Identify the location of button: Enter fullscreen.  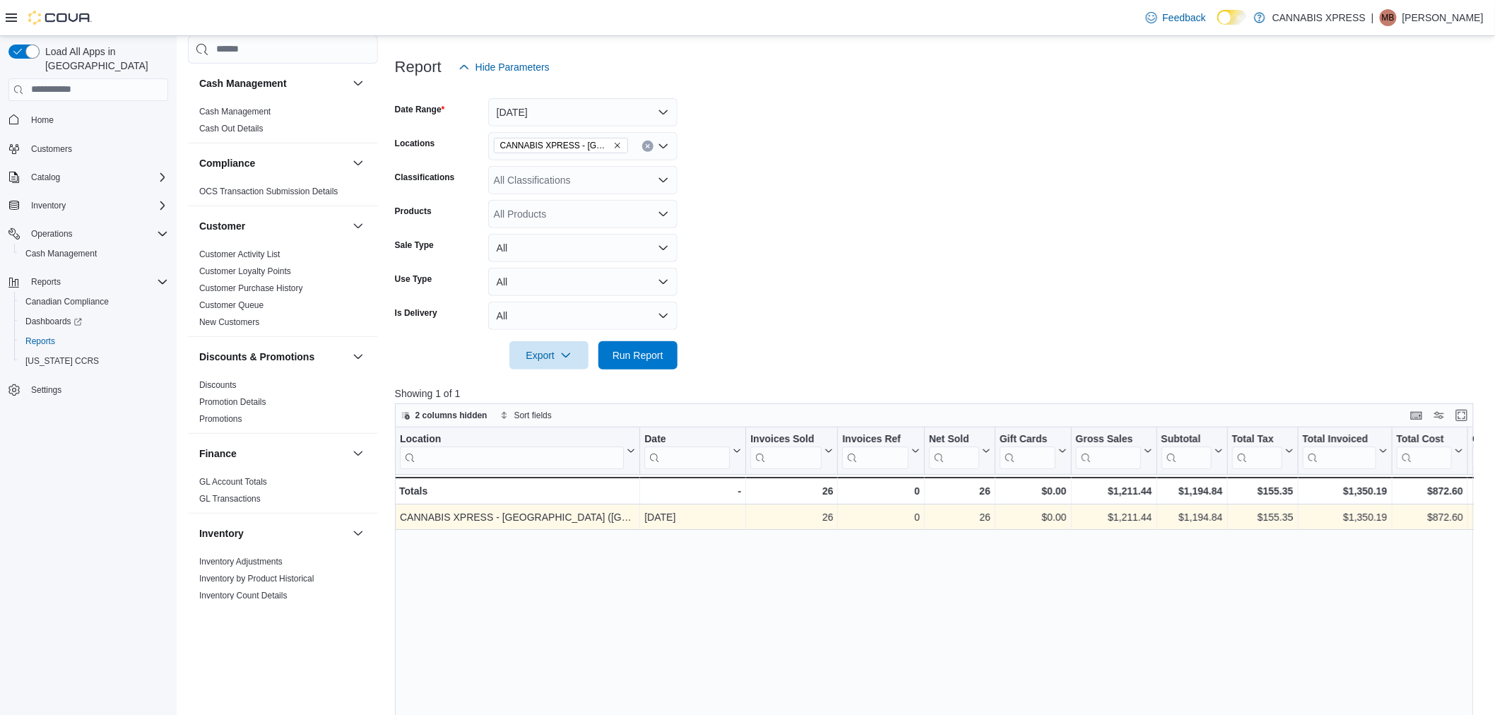
(1462, 416).